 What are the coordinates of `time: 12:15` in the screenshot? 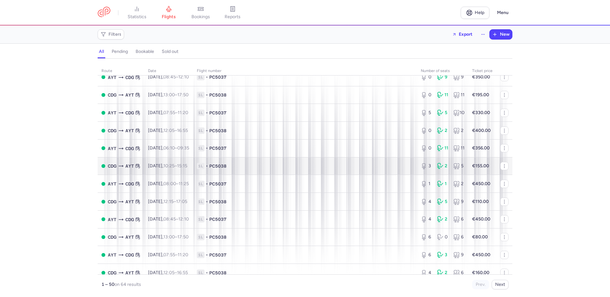 It's located at (168, 202).